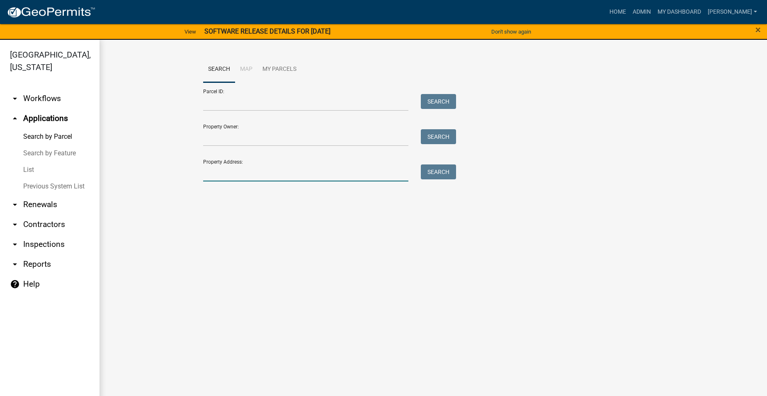 Image resolution: width=767 pixels, height=396 pixels. I want to click on a: Search, so click(219, 70).